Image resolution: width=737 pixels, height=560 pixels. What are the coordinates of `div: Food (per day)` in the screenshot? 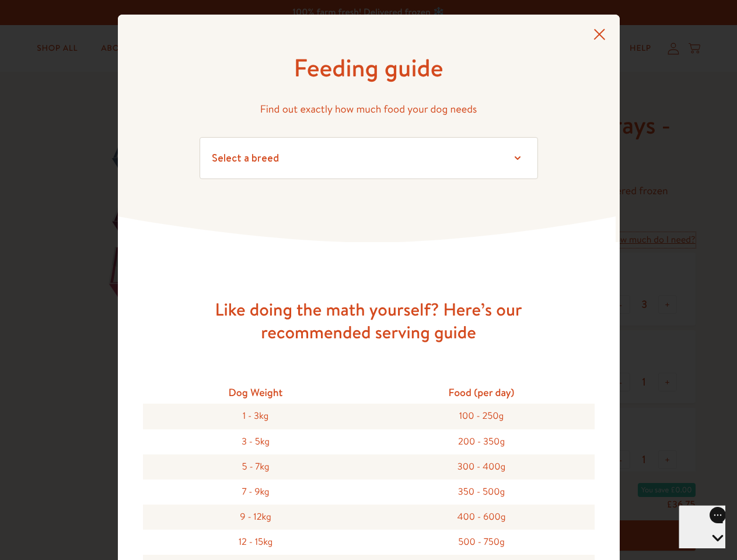 It's located at (481, 392).